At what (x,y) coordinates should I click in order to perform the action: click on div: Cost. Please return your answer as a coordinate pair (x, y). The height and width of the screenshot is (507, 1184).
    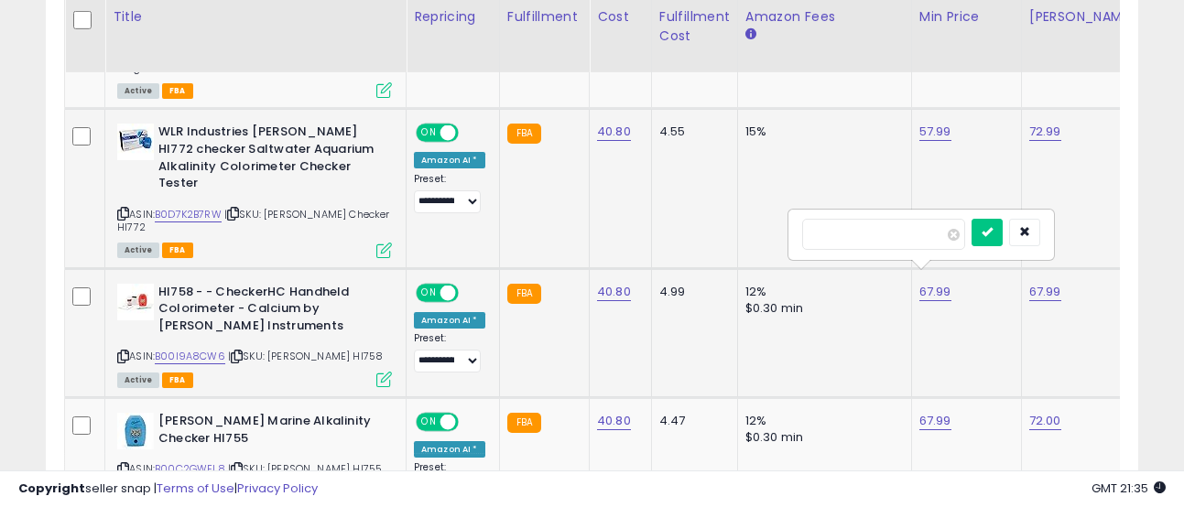
    Looking at the image, I should click on (620, 16).